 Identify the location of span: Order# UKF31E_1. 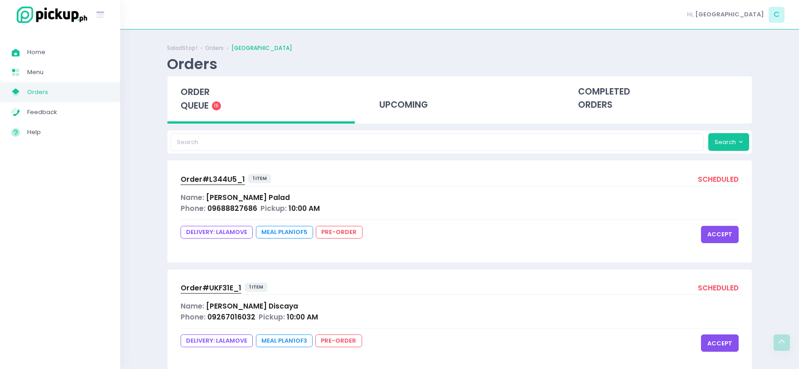
(211, 287).